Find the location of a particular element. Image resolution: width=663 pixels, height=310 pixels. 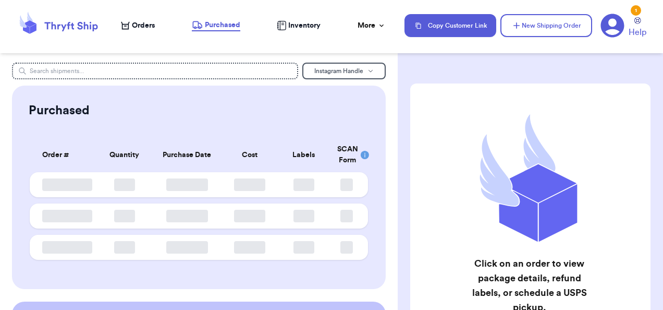

span: Inventory is located at coordinates (304, 26).